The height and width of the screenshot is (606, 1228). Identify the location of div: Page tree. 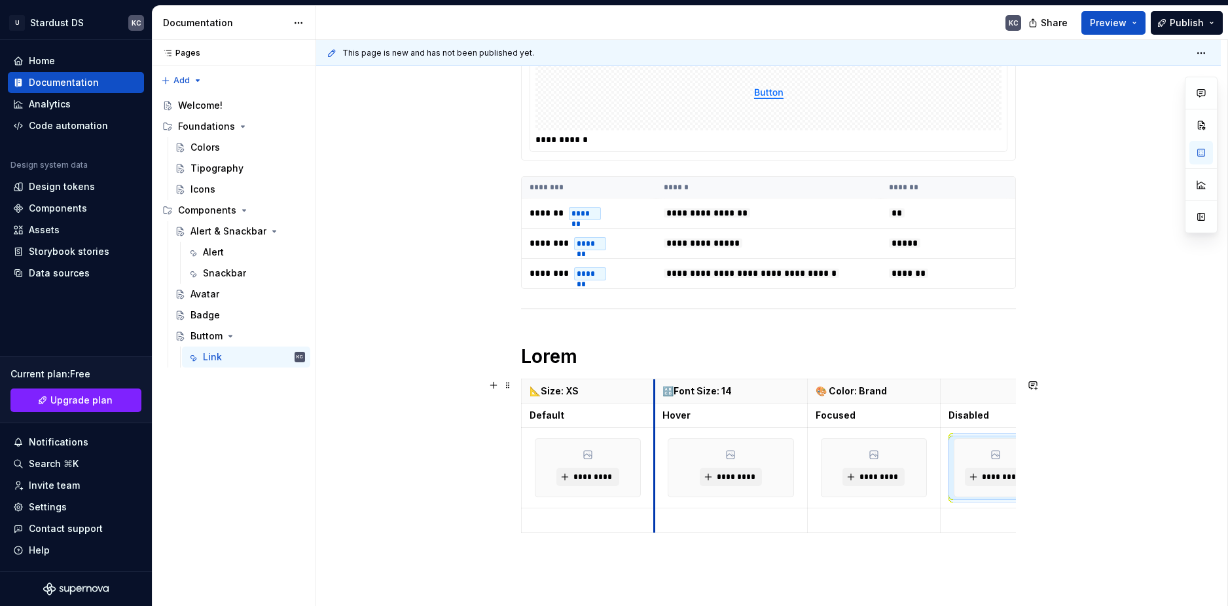
(234, 231).